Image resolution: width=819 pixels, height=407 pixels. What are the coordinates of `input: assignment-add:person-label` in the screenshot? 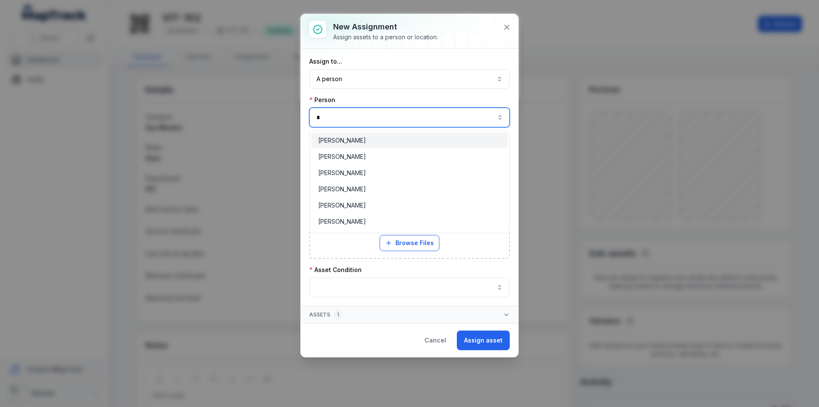 It's located at (410, 117).